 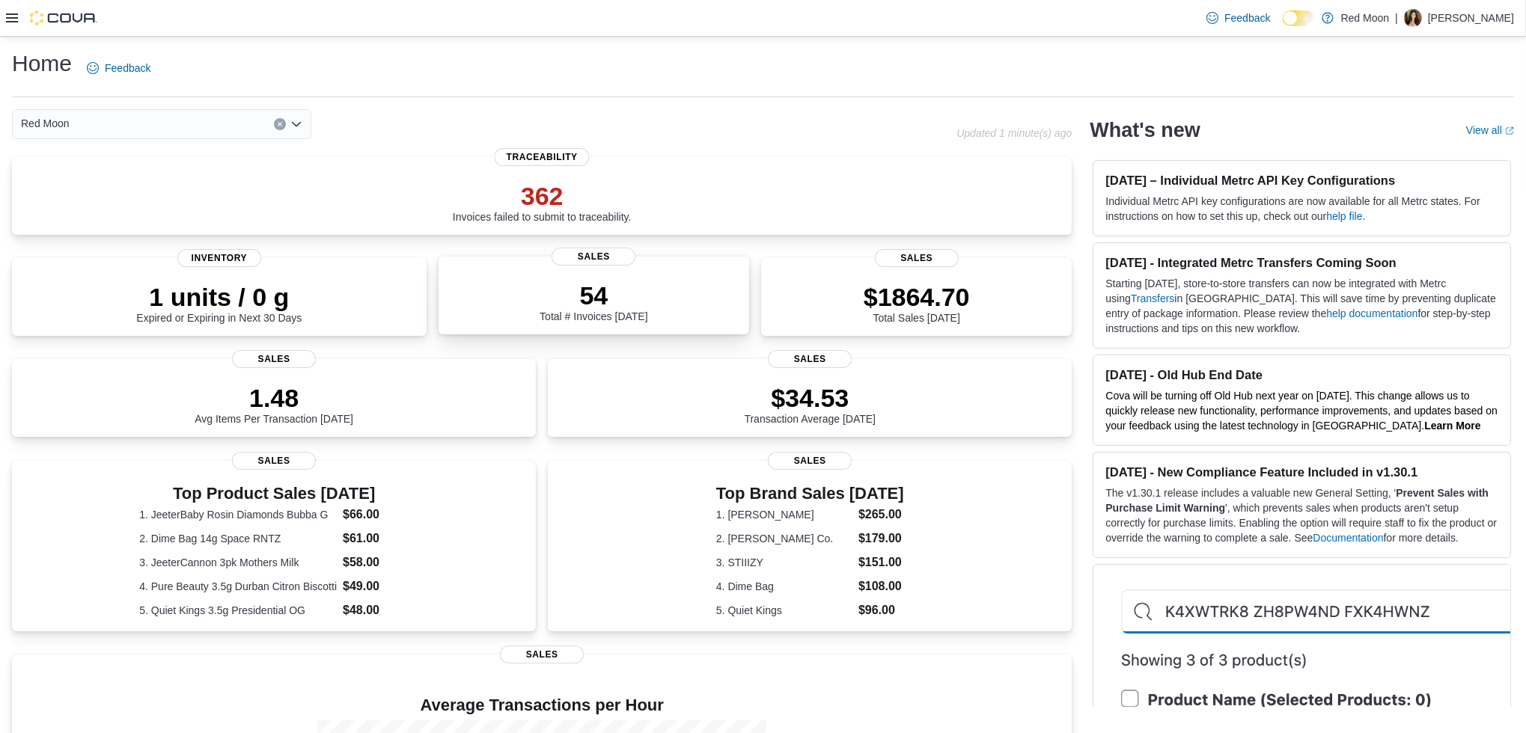 What do you see at coordinates (218, 303) in the screenshot?
I see `div: Expired or Expiring in Next 30 Days` at bounding box center [218, 303].